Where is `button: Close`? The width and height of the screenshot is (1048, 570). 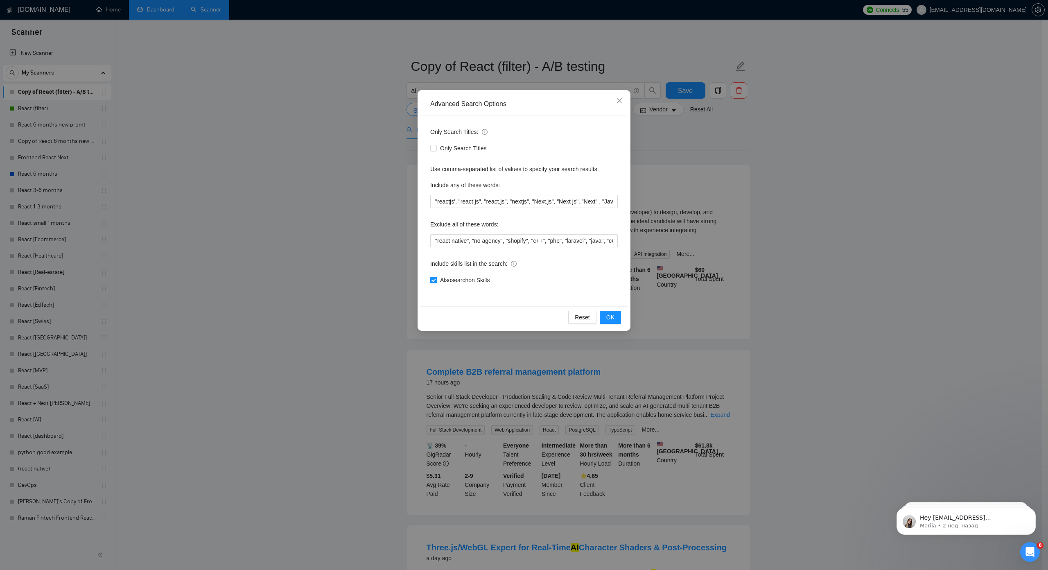 button: Close is located at coordinates (619, 101).